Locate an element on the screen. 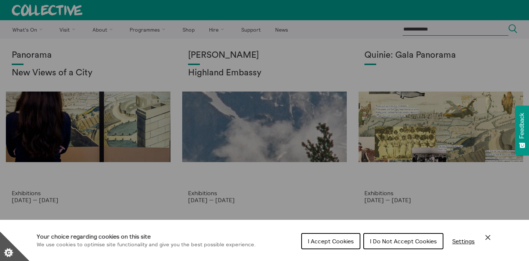 The width and height of the screenshot is (529, 261). button: Feedback - Show survey is located at coordinates (522, 130).